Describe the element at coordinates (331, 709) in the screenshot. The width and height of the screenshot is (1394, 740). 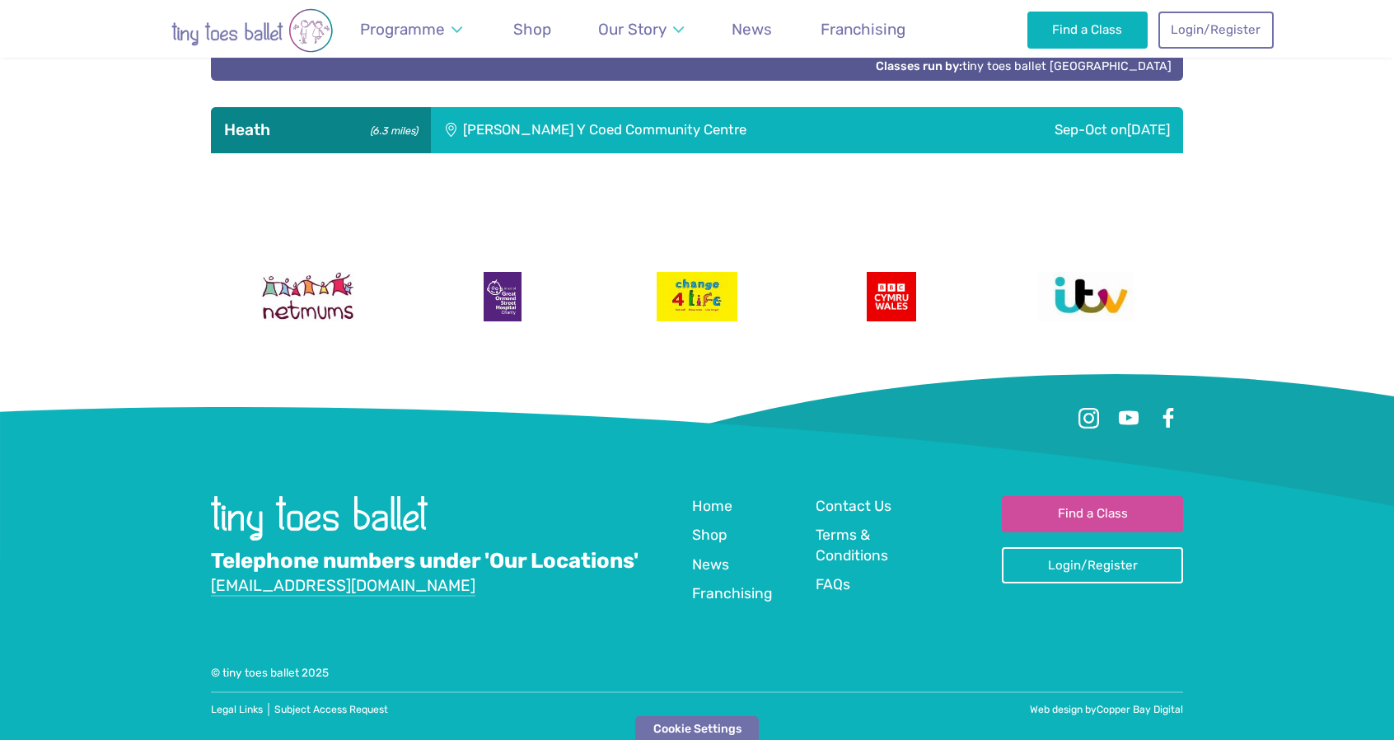
I see `a: Subject Access Request` at that location.